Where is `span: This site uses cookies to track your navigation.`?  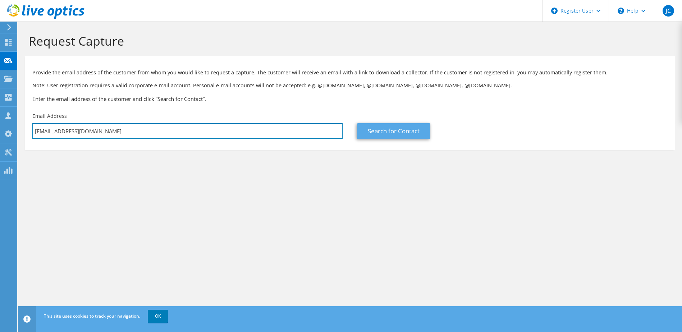
span: This site uses cookies to track your navigation. is located at coordinates (92, 316).